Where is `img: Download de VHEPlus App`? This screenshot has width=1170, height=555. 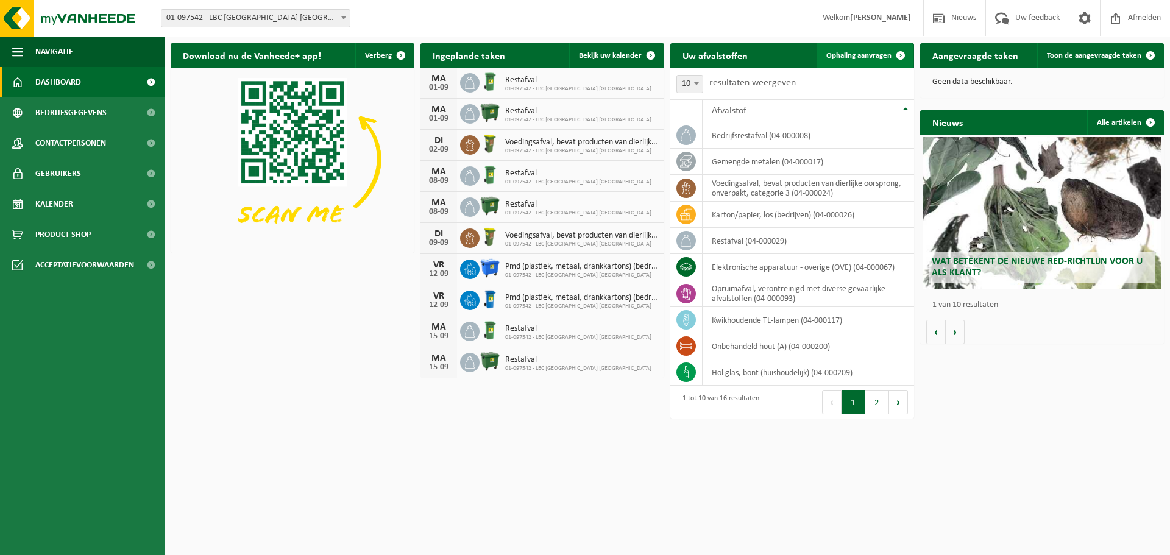 img: Download de VHEPlus App is located at coordinates (293, 159).